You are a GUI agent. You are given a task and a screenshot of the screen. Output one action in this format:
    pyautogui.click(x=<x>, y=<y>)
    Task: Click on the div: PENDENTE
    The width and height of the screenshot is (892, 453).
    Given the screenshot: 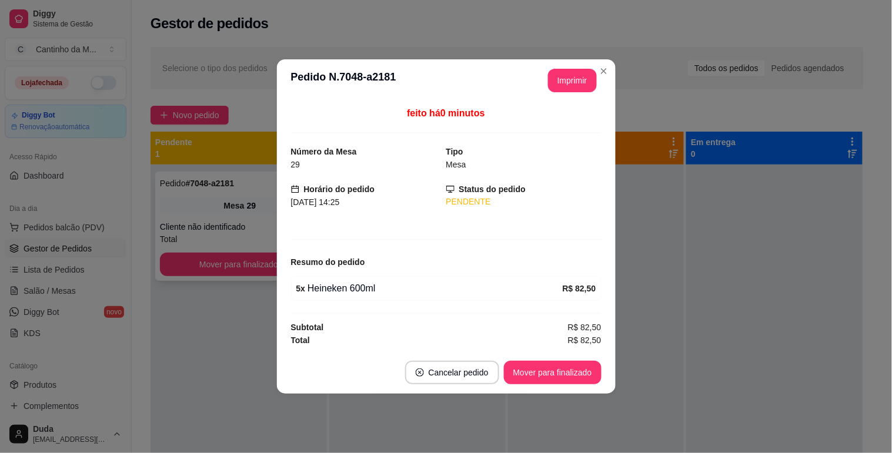 What is the action you would take?
    pyautogui.click(x=524, y=202)
    